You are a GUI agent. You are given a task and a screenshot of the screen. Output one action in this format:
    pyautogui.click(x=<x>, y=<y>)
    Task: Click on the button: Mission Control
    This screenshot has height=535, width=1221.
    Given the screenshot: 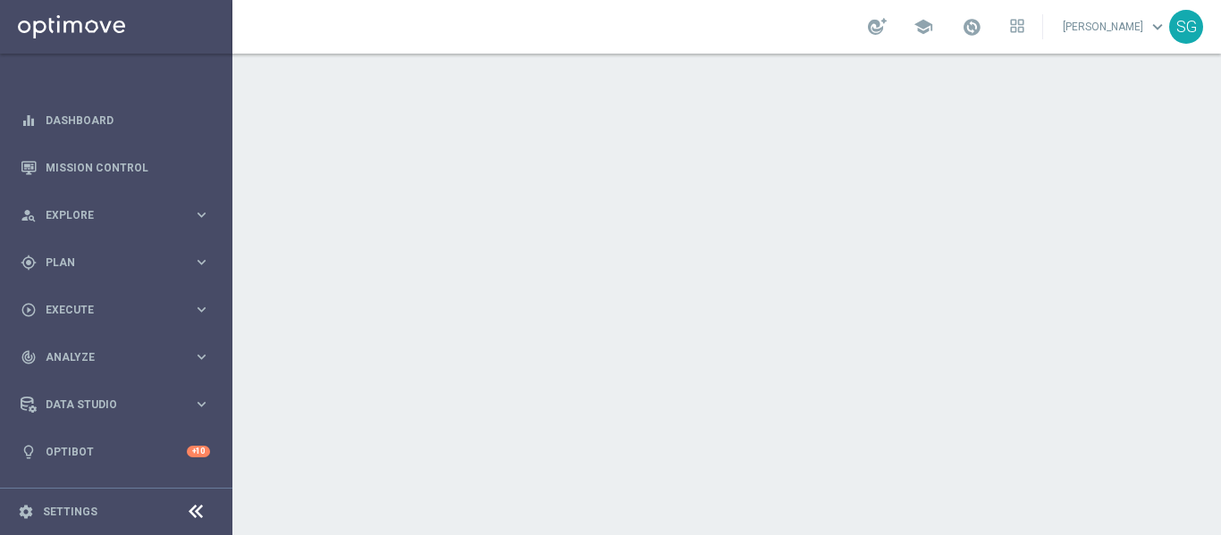 What is the action you would take?
    pyautogui.click(x=115, y=168)
    